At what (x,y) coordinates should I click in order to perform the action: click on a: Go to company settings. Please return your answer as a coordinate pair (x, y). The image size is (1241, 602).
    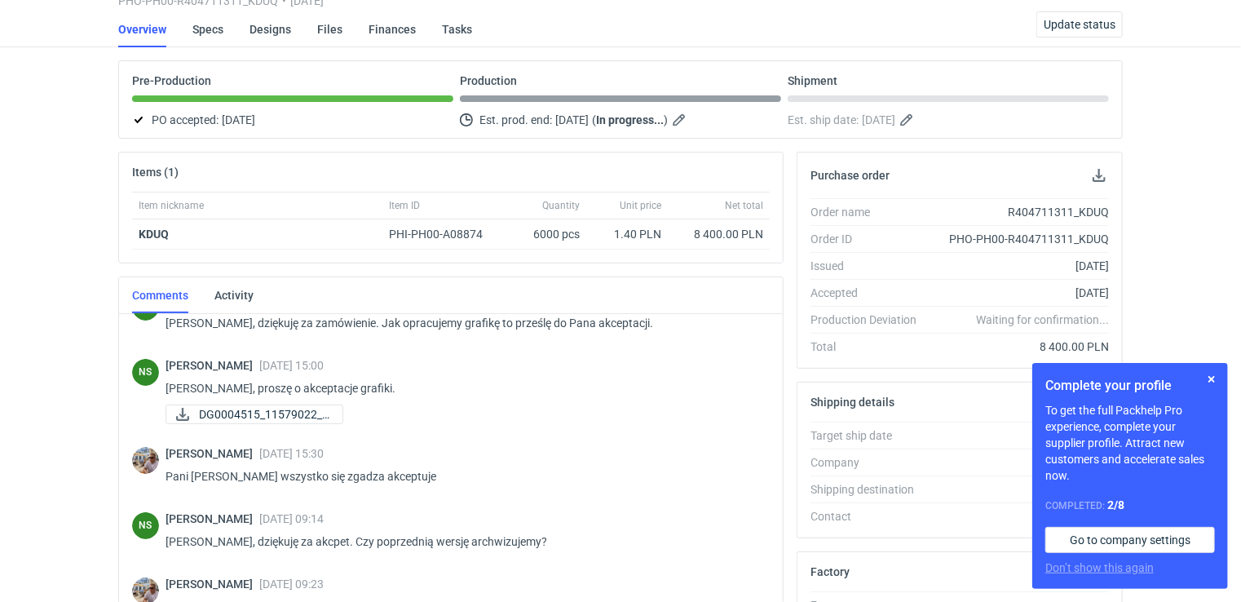
    Looking at the image, I should click on (1130, 540).